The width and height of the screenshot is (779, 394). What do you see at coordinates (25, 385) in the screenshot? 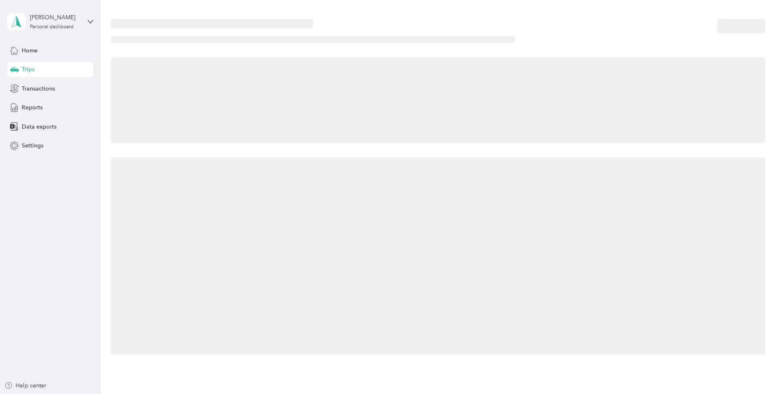
I see `button: Help center` at bounding box center [25, 385].